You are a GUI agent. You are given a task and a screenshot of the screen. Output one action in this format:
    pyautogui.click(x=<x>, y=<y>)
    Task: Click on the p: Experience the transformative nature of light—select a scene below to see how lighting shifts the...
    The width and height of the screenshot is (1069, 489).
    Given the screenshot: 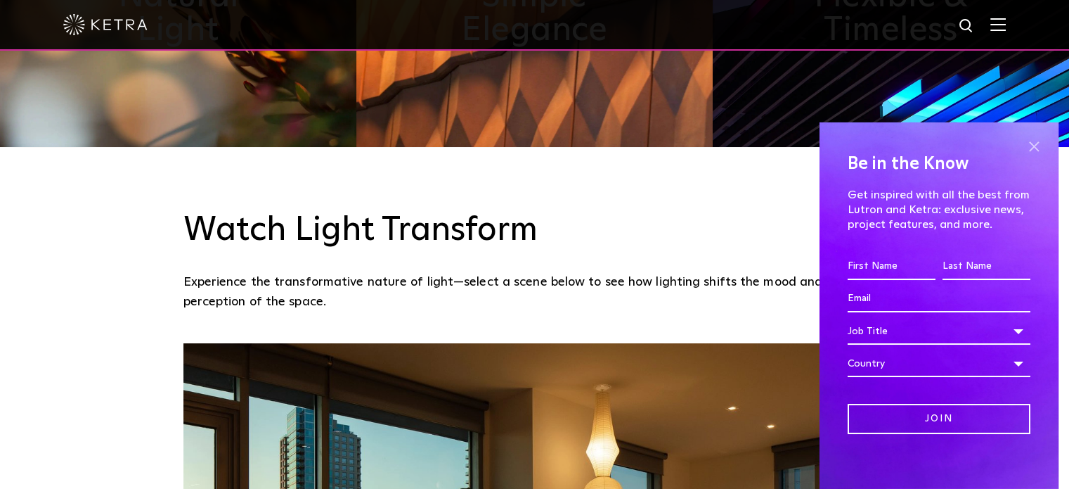 What is the action you would take?
    pyautogui.click(x=532, y=292)
    